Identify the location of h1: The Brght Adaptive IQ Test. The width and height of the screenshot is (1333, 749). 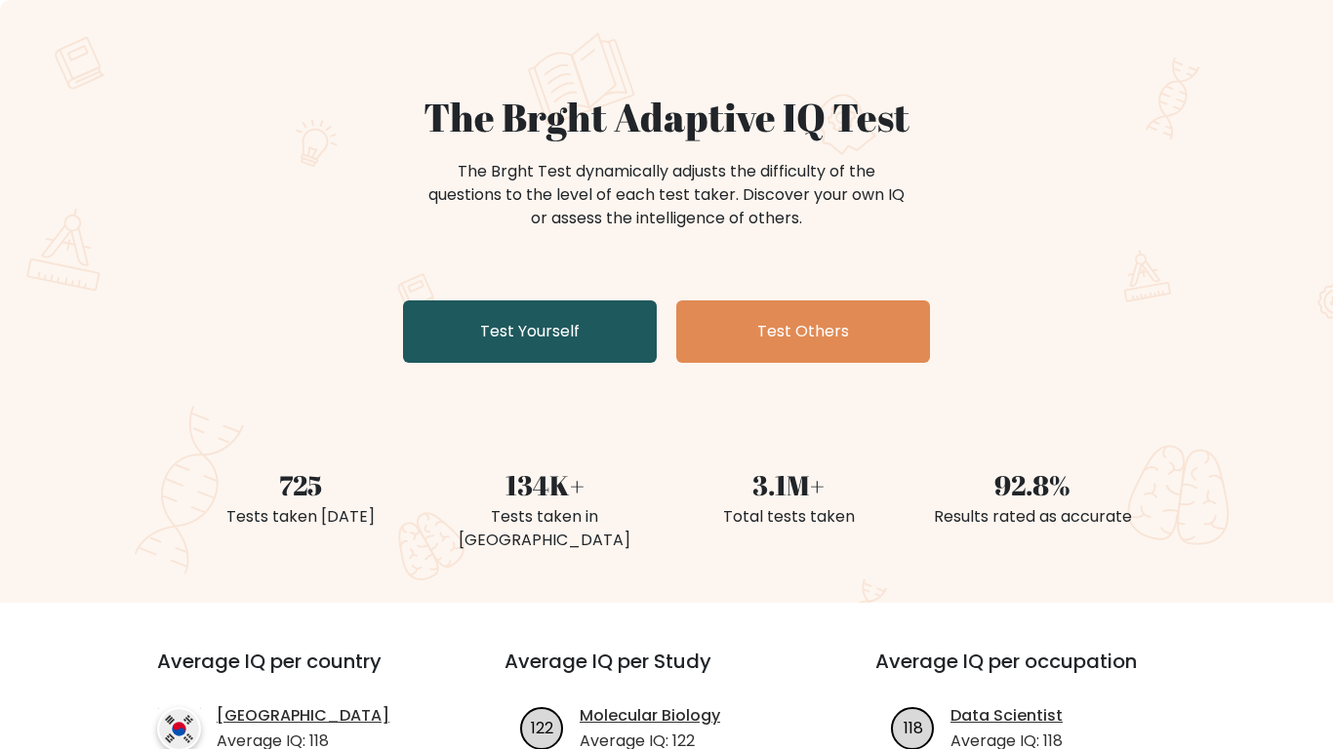
(666, 117).